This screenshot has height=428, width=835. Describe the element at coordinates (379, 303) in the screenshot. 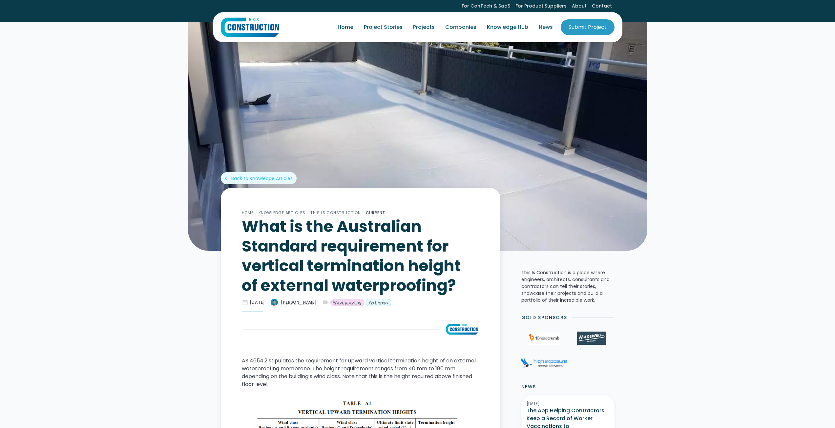

I see `a: Wet Areas` at that location.